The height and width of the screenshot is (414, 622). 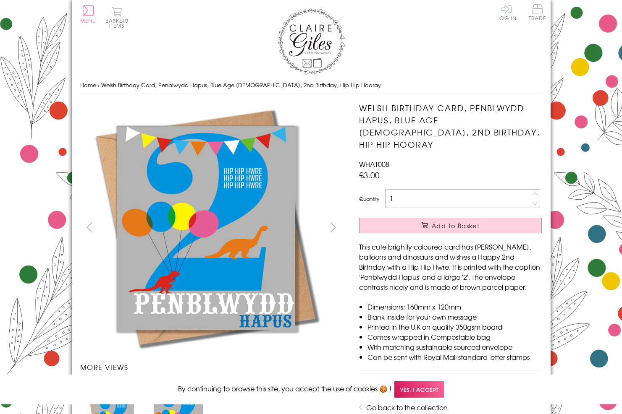 I want to click on button: Basket0 items, so click(x=117, y=17).